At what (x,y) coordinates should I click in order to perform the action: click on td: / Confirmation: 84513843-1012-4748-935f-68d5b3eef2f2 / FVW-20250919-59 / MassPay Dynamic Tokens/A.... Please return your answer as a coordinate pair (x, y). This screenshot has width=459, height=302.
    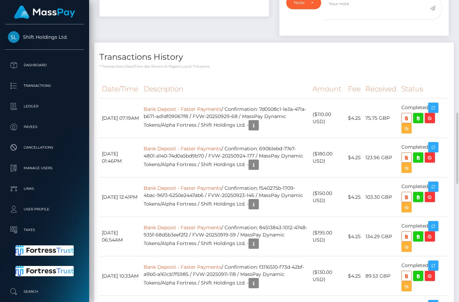
    Looking at the image, I should click on (226, 236).